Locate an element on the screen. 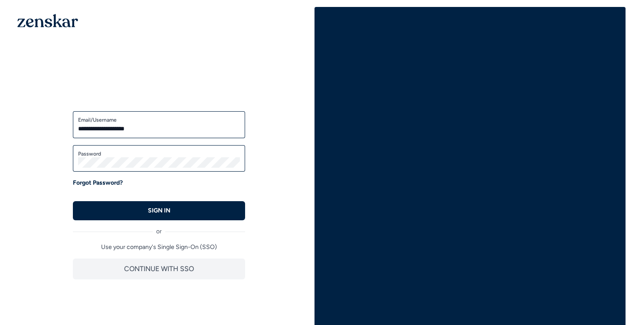  p: SIGN IN is located at coordinates (159, 211).